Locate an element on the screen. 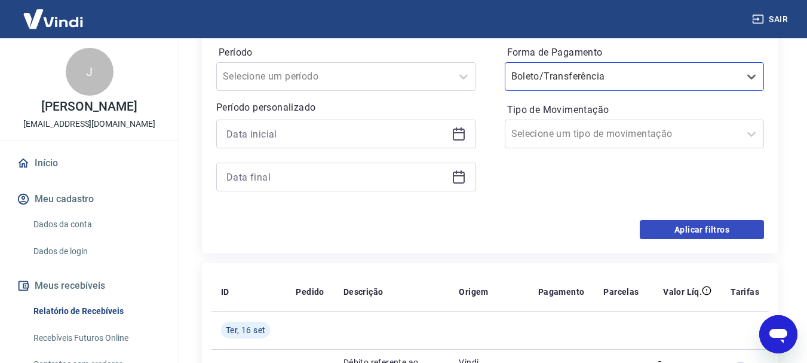 The width and height of the screenshot is (807, 363). input: Data final is located at coordinates (336, 177).